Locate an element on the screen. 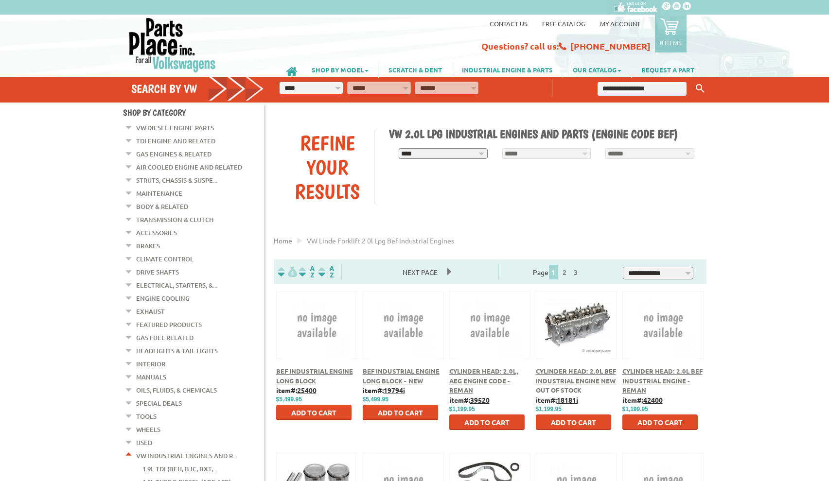 The width and height of the screenshot is (829, 481). a: Contact us is located at coordinates (508, 23).